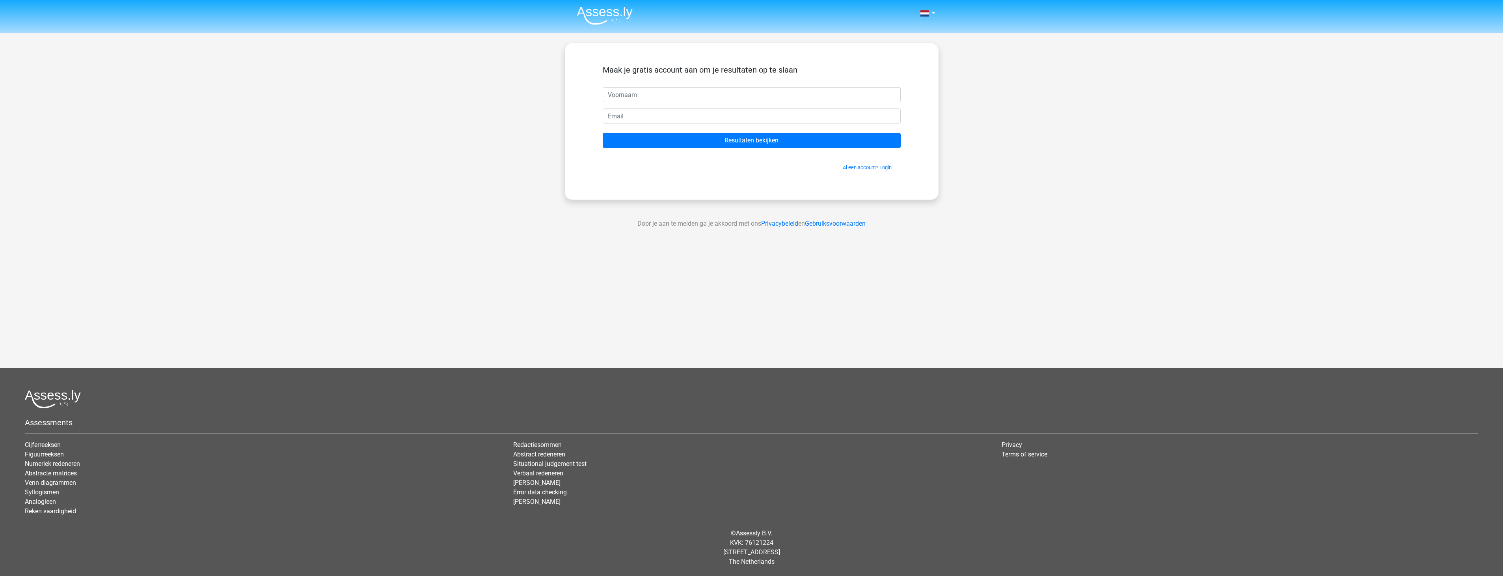 The image size is (1503, 576). I want to click on a: Verbaal redeneren, so click(538, 473).